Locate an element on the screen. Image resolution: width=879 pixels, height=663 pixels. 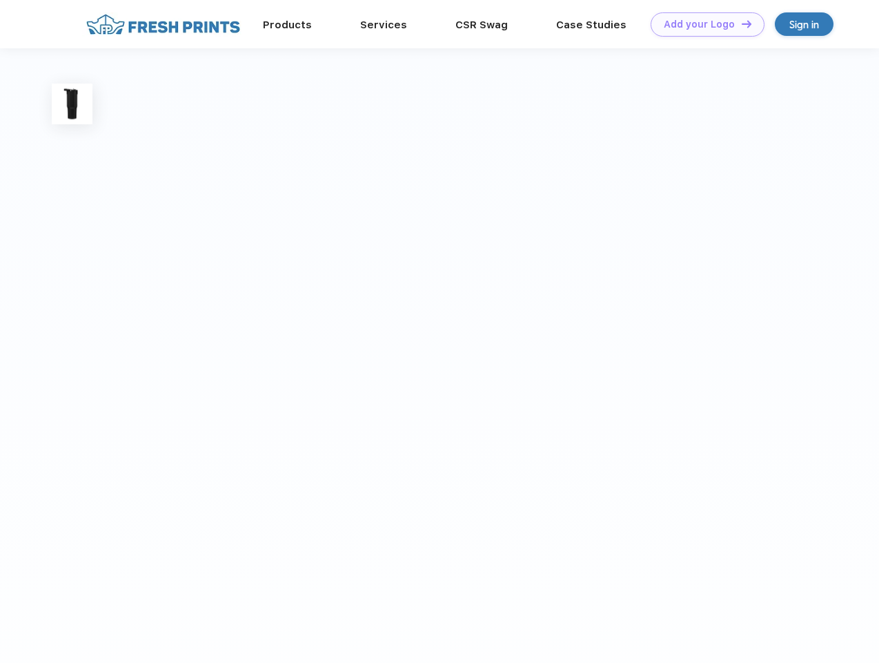
a: Products is located at coordinates (287, 25).